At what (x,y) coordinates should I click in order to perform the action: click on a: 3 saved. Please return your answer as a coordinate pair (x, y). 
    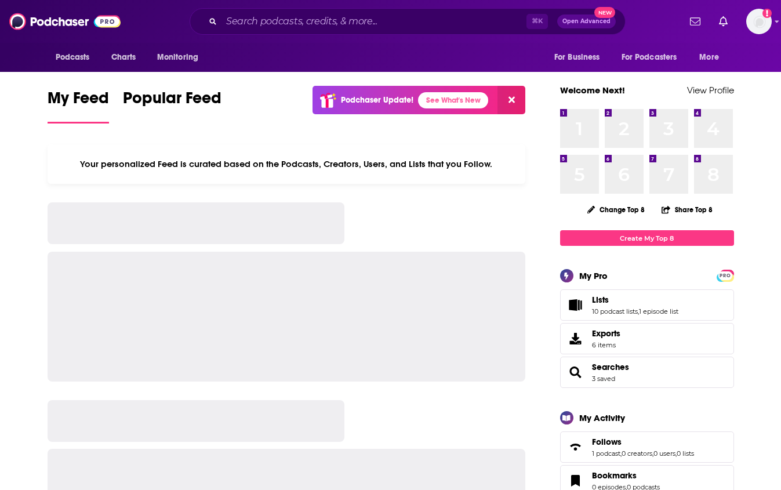
    Looking at the image, I should click on (604, 379).